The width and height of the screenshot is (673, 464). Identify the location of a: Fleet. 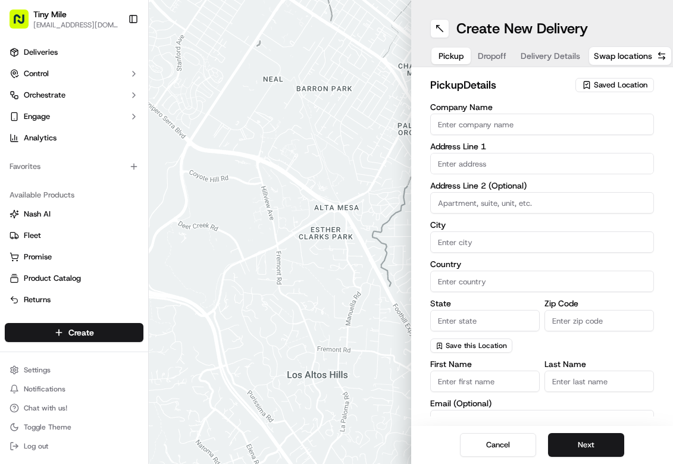
(74, 236).